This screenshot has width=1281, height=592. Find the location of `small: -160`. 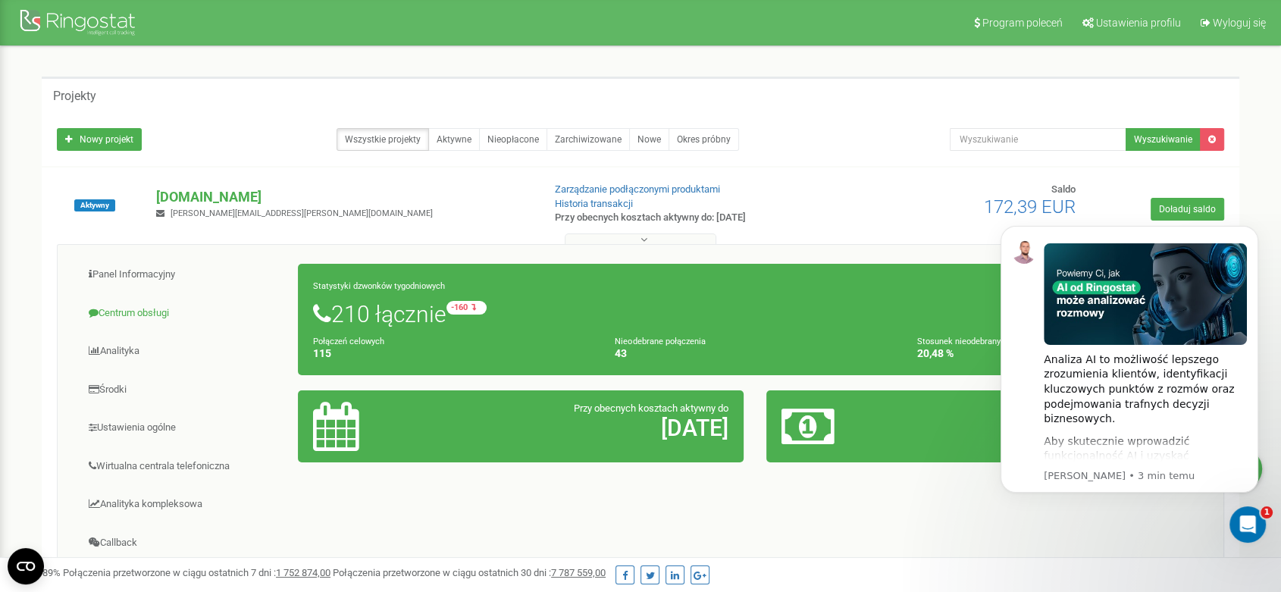

small: -160 is located at coordinates (466, 308).